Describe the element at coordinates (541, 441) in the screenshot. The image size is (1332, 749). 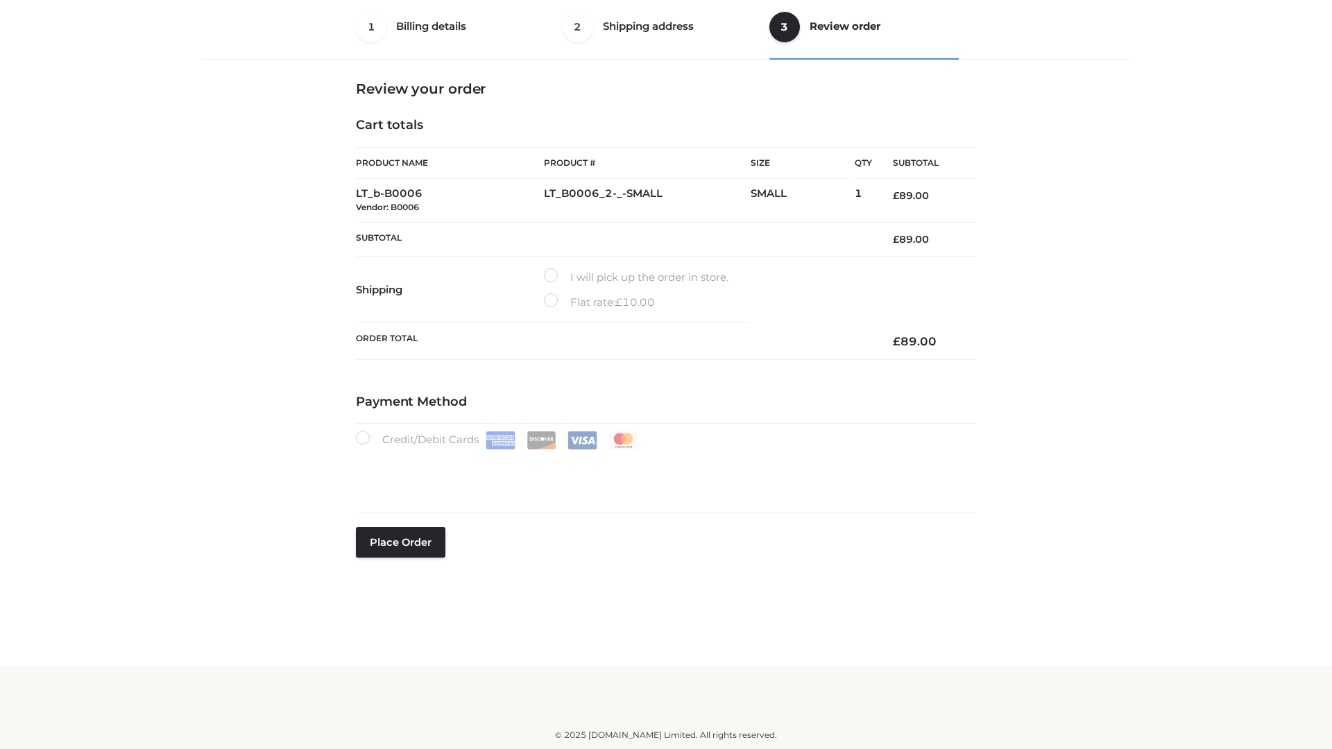
I see `img: Discover` at that location.